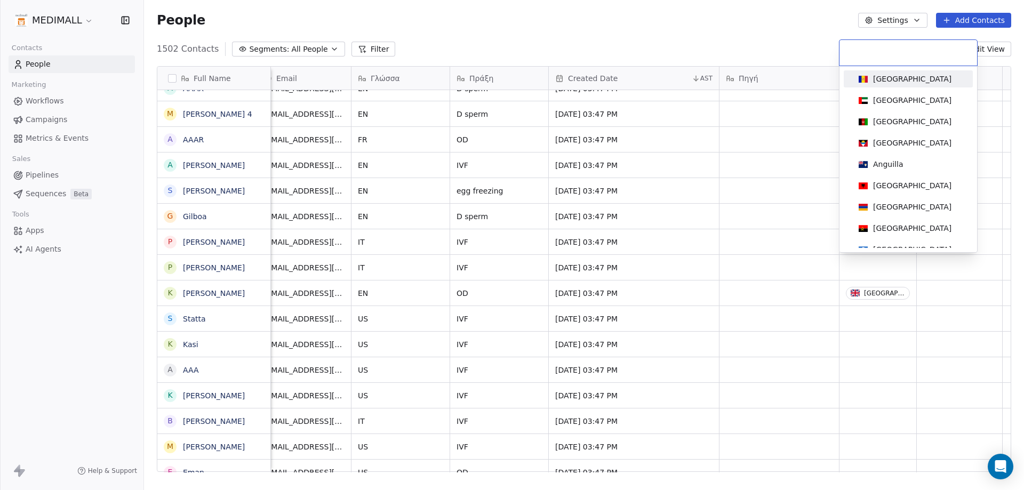 This screenshot has width=1024, height=490. What do you see at coordinates (888, 164) in the screenshot?
I see `div: Anguilla` at bounding box center [888, 164].